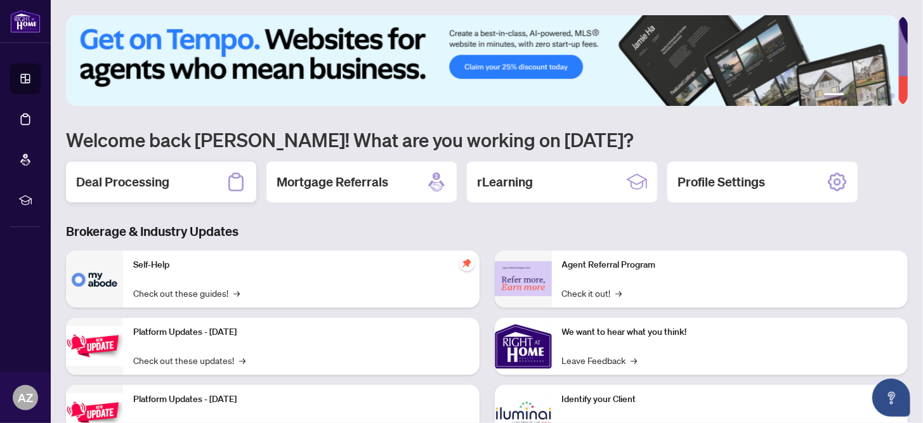 The image size is (923, 423). I want to click on span: AZ, so click(25, 398).